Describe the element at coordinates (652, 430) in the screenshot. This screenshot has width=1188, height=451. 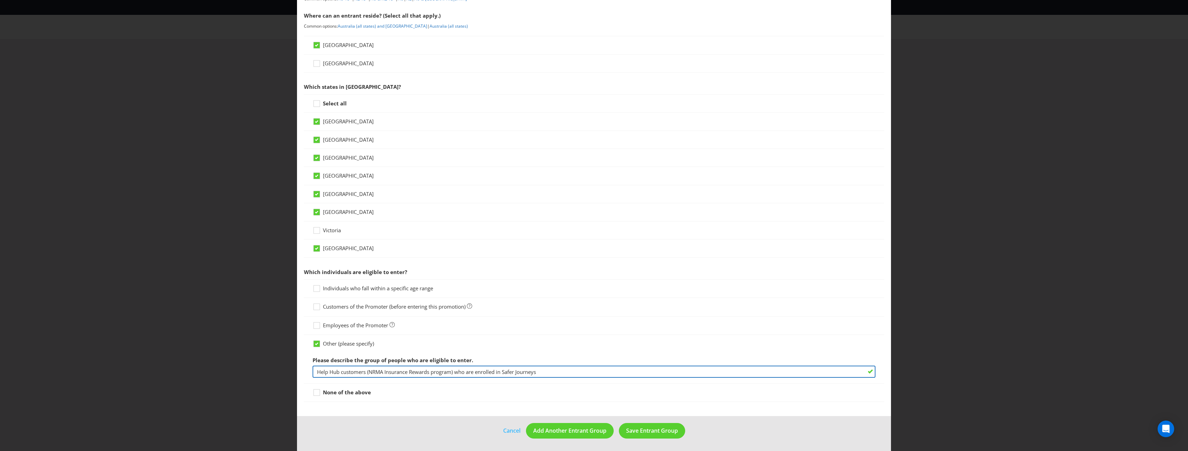
I see `span: Save Entrant Group` at that location.